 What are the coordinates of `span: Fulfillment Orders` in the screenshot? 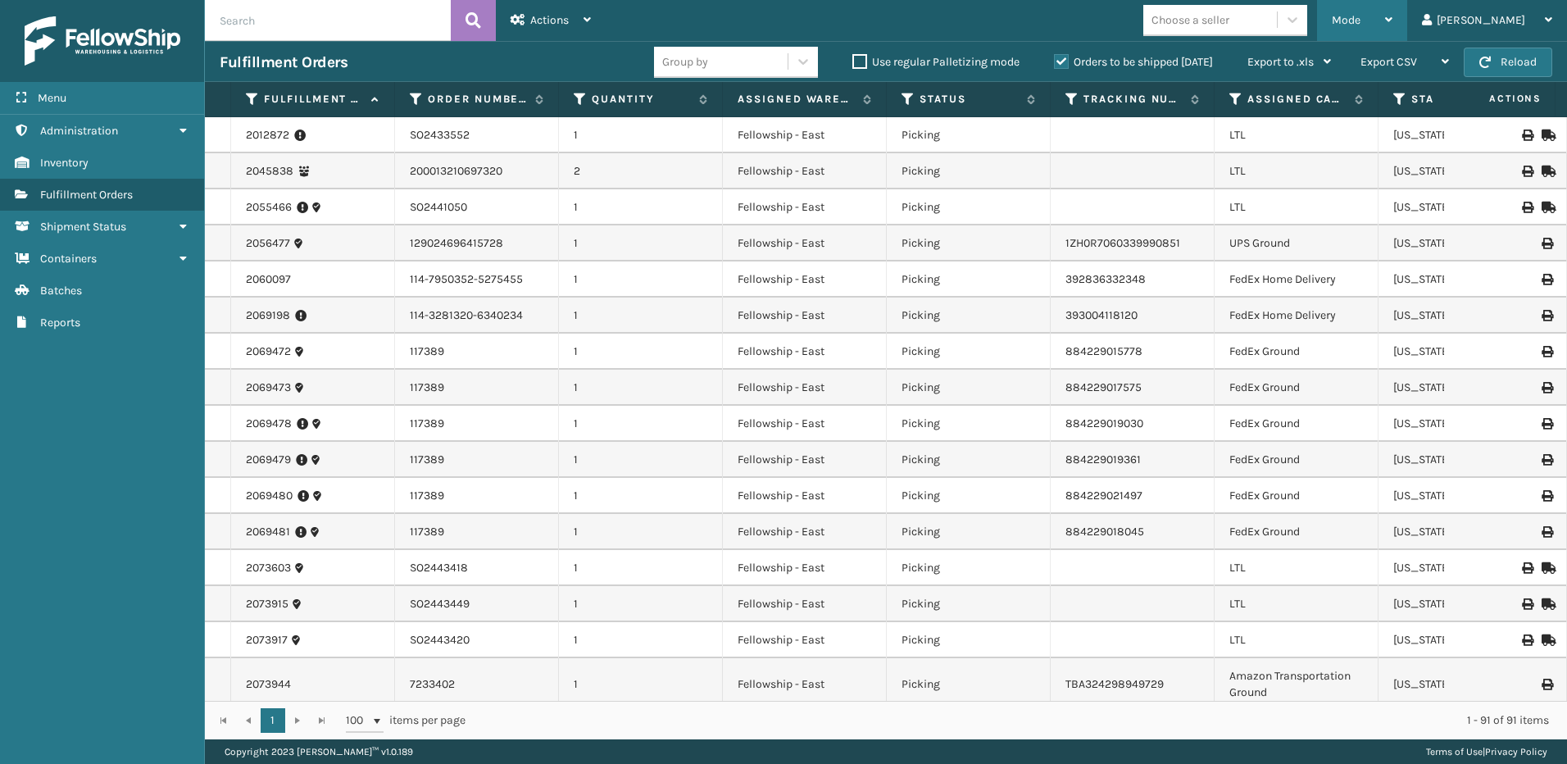 It's located at (86, 194).